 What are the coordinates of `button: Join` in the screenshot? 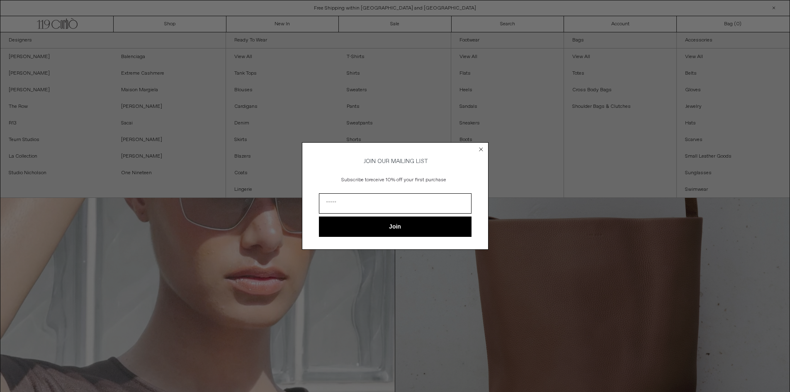 It's located at (395, 226).